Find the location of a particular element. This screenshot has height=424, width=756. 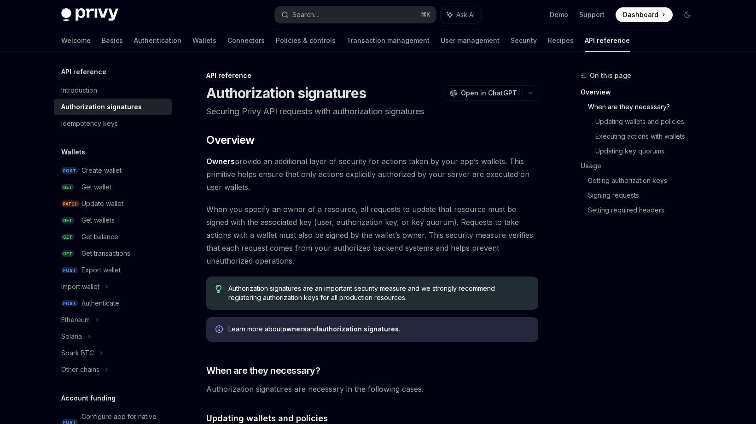

span: When you specify an owner of a resource, all requests to update that resource must be signed with... is located at coordinates (372, 235).